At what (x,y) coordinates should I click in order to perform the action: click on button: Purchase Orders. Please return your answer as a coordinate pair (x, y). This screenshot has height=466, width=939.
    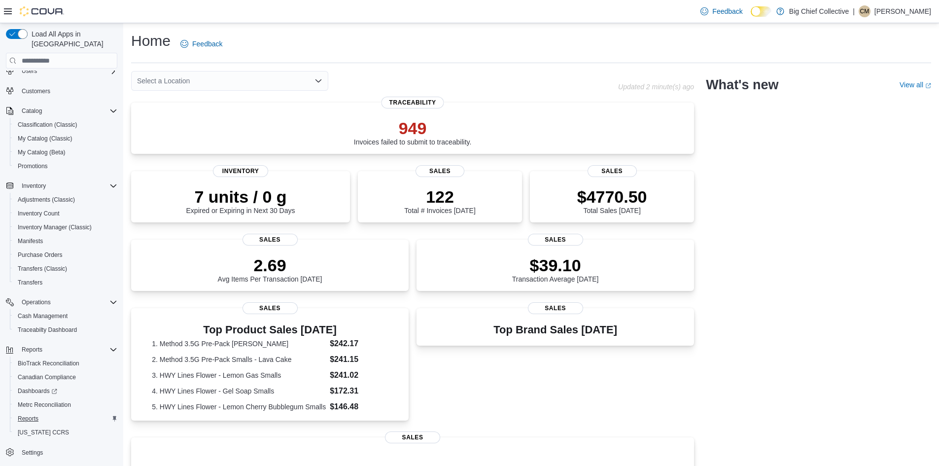
    Looking at the image, I should click on (66, 255).